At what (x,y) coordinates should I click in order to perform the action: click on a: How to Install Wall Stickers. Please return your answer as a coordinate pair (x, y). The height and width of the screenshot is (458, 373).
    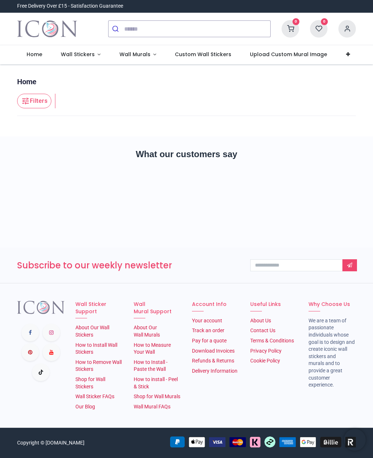
    Looking at the image, I should click on (96, 348).